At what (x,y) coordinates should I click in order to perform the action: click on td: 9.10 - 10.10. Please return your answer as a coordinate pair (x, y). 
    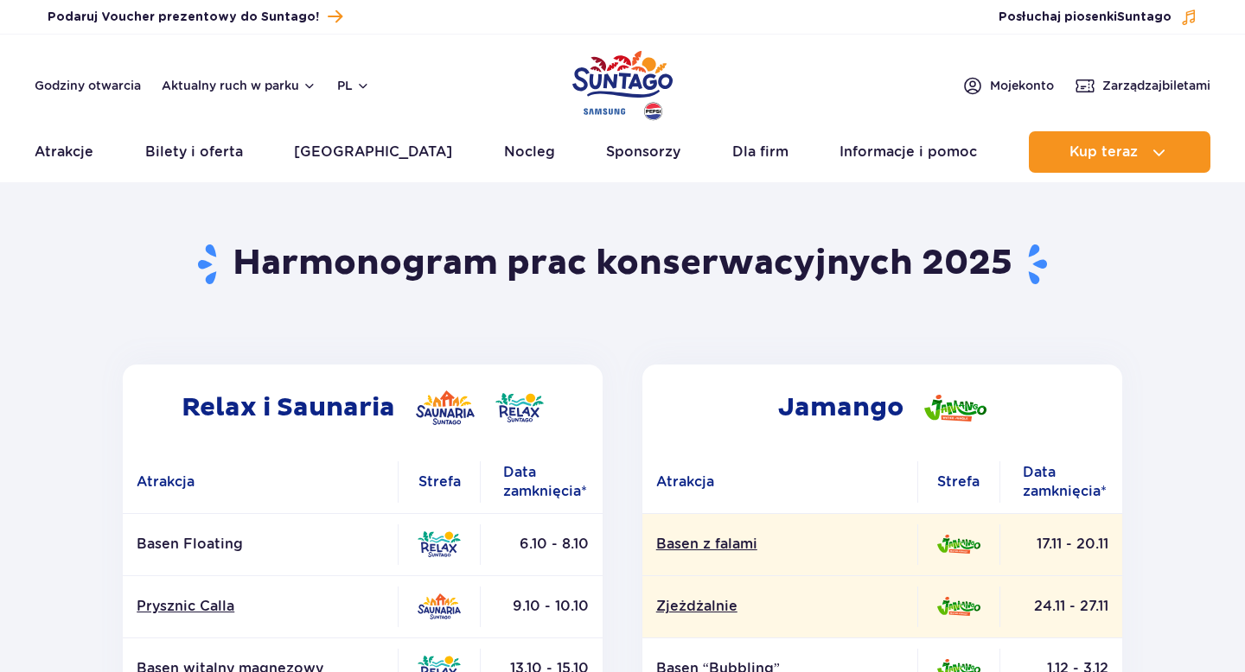
    Looking at the image, I should click on (541, 607).